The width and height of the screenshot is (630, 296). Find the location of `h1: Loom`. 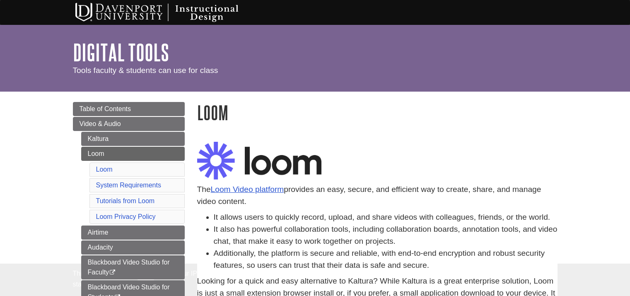

h1: Loom is located at coordinates (378, 112).